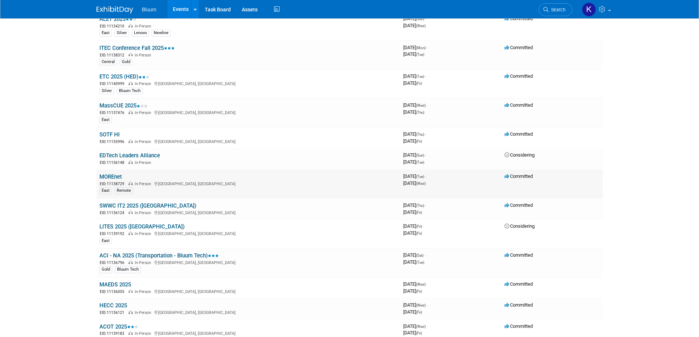  I want to click on a: ACOT 2025, so click(119, 327).